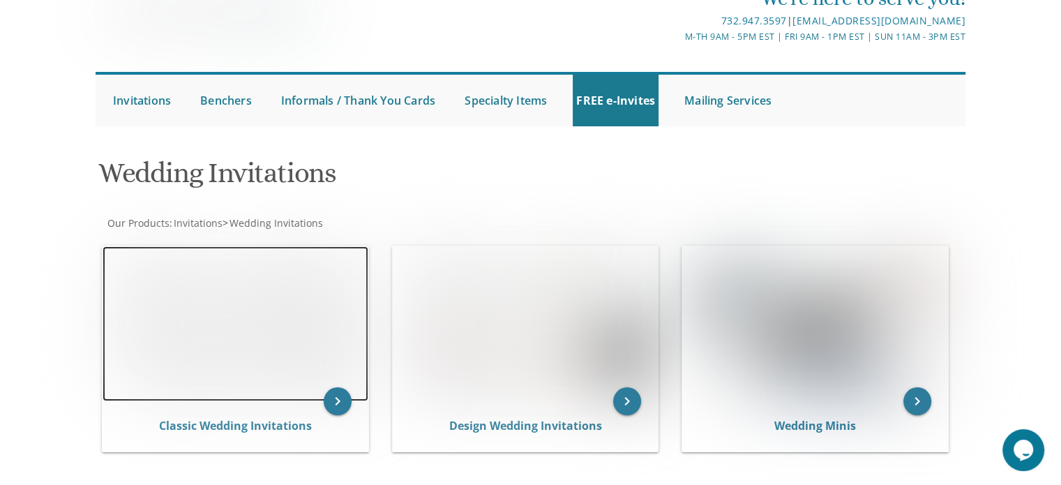 The width and height of the screenshot is (1061, 485). I want to click on a: Mailing Services, so click(727, 100).